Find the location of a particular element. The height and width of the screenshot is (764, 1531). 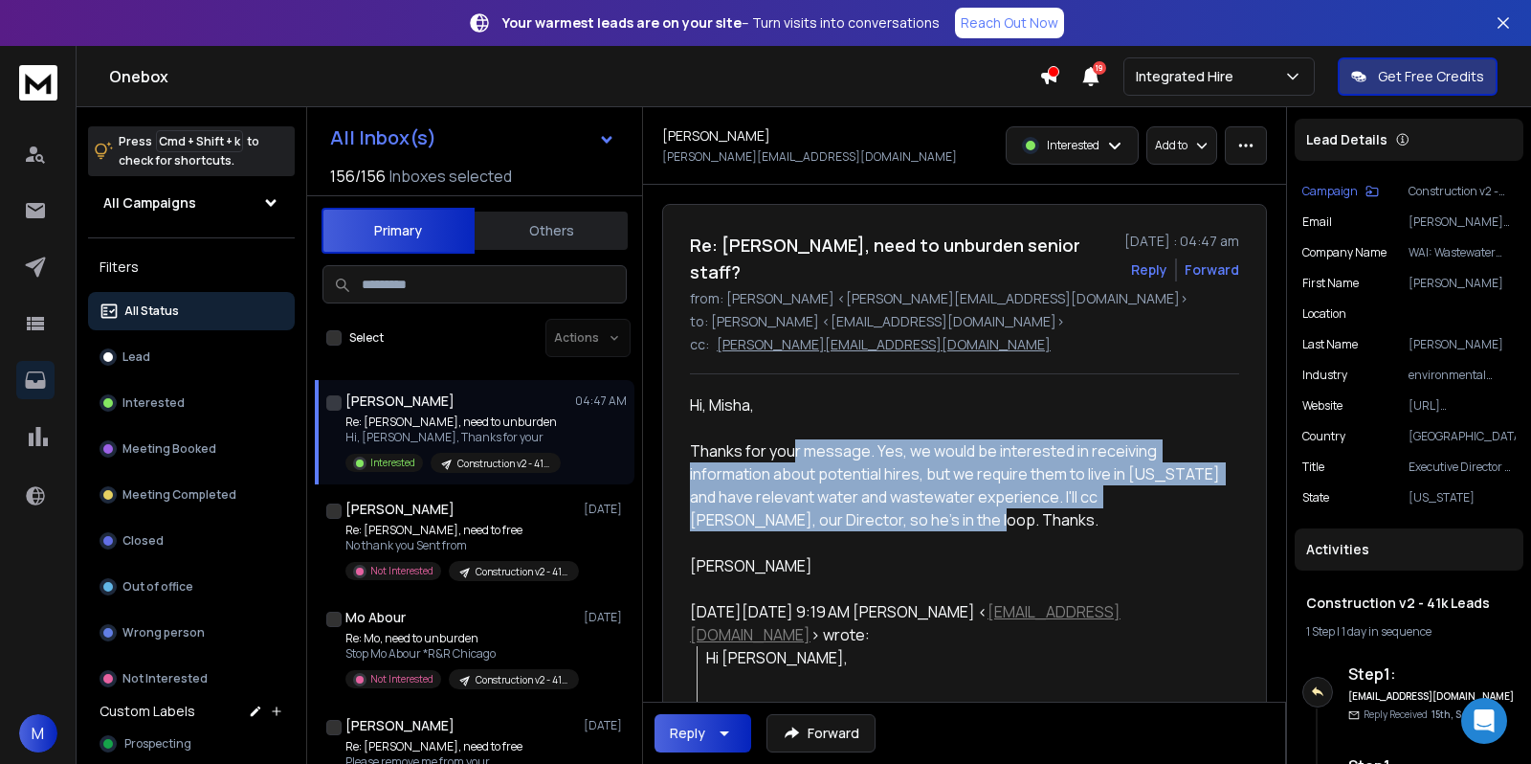

p: Reply Received is located at coordinates (1418, 714).